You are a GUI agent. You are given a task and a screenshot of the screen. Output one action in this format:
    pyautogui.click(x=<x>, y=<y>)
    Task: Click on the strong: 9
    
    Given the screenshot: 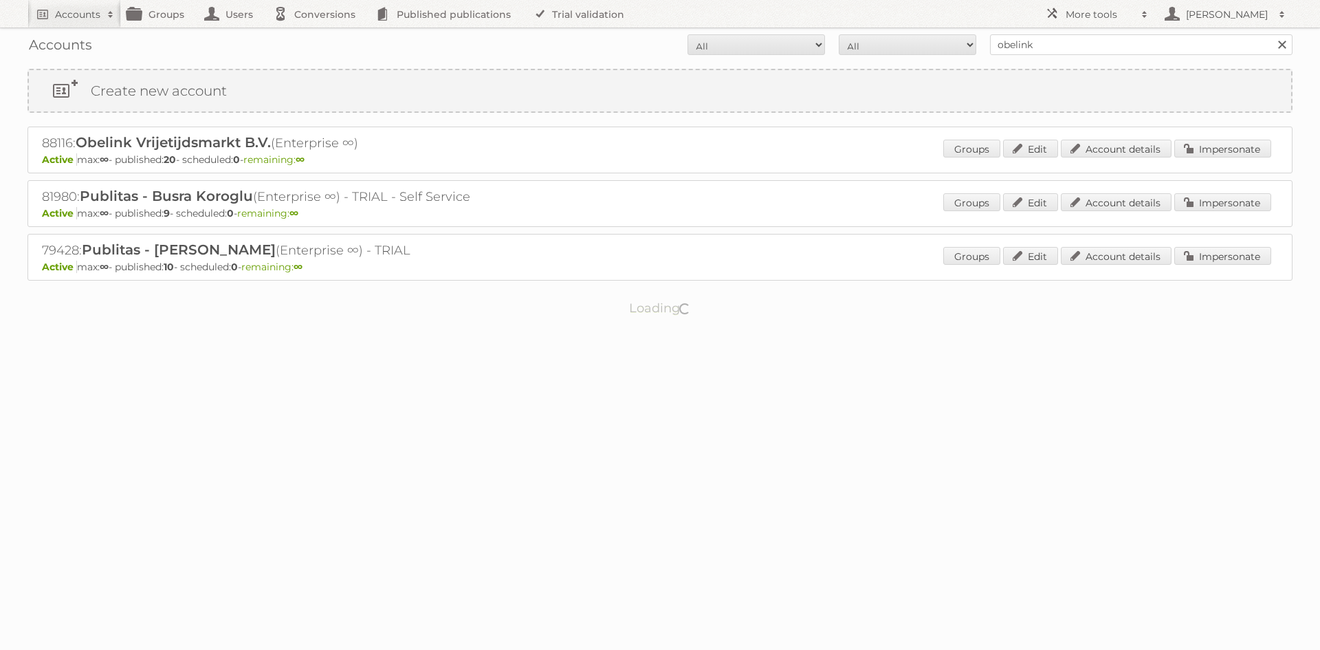 What is the action you would take?
    pyautogui.click(x=166, y=213)
    